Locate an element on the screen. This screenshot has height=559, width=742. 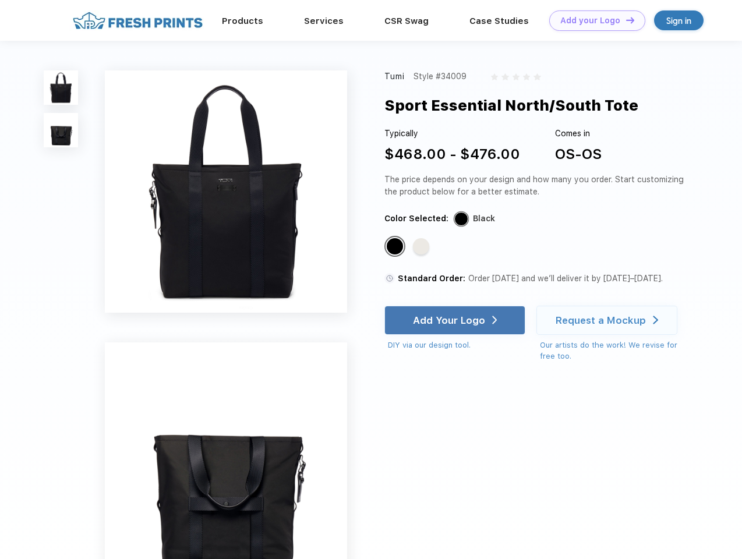
div: Add your Logo is located at coordinates (590, 20).